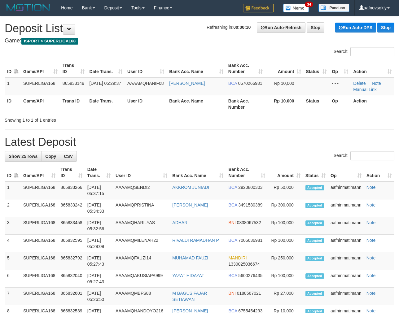  Describe the element at coordinates (23, 156) in the screenshot. I see `a: Show 25 rows` at that location.